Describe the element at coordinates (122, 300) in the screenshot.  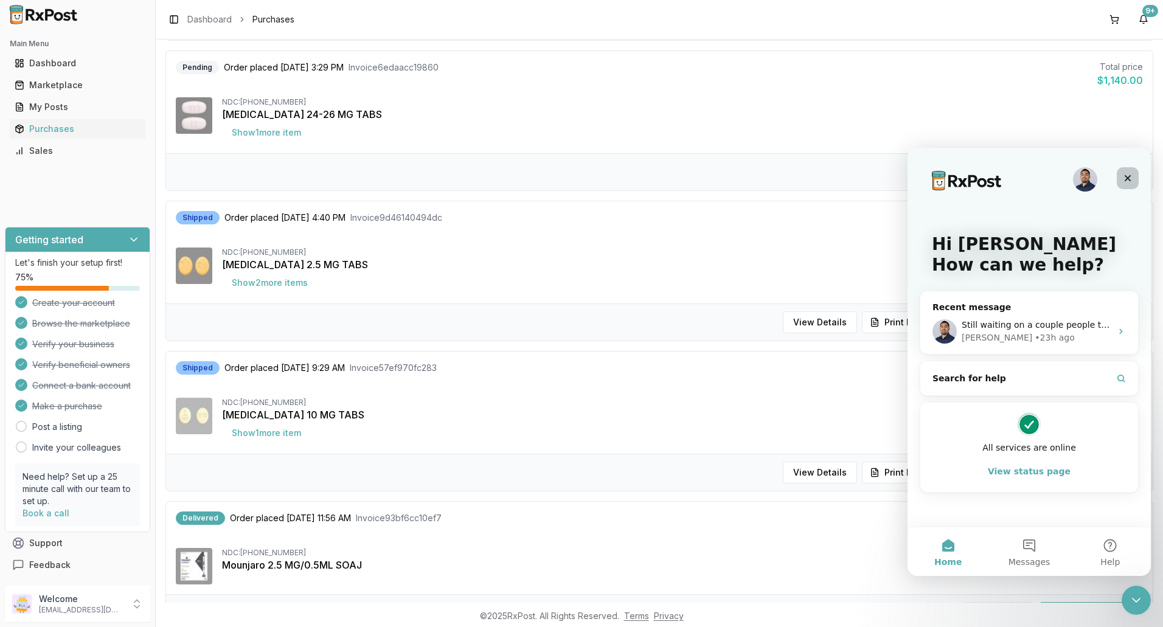
I see `div: All services are online` at that location.